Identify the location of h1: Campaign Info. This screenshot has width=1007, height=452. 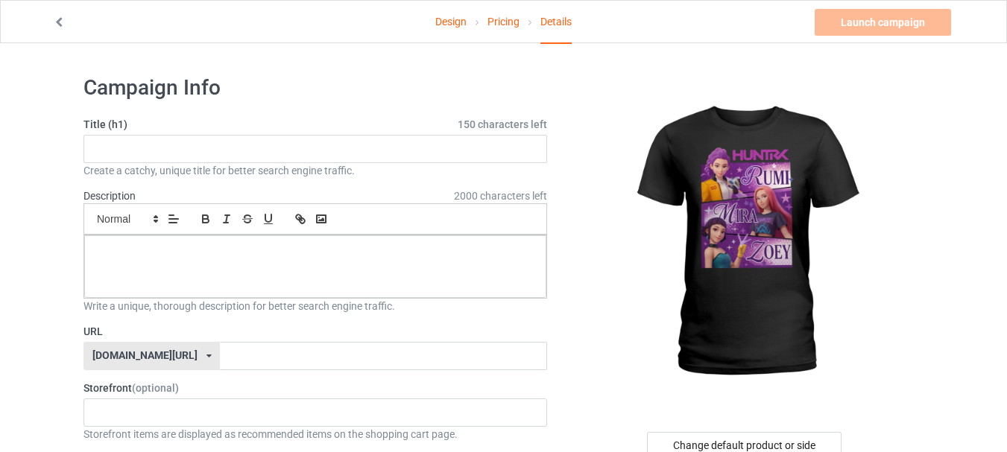
(315, 88).